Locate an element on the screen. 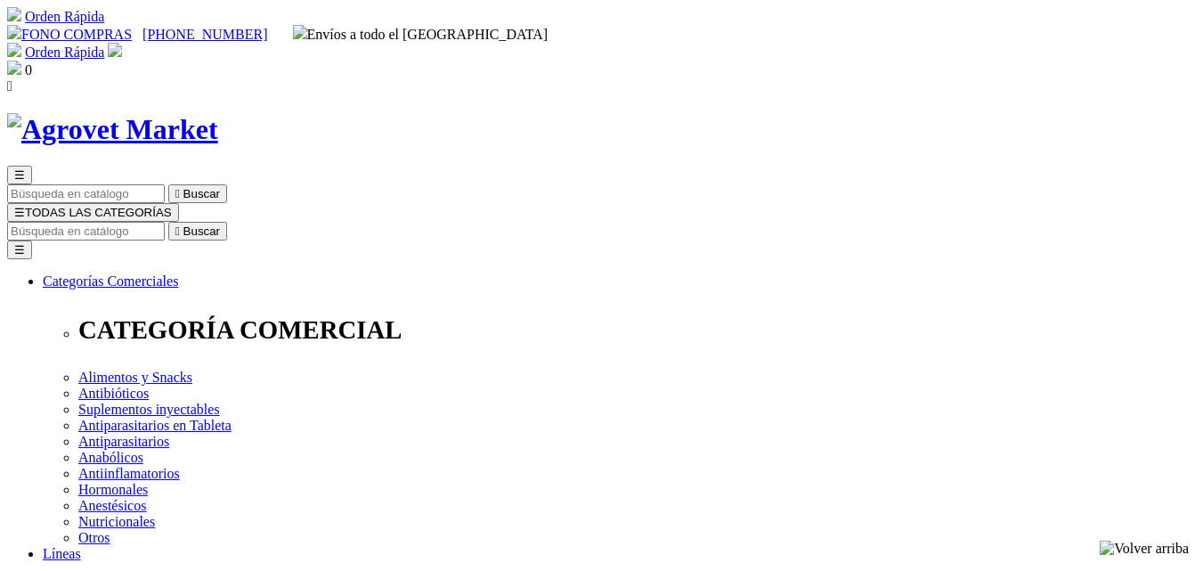 This screenshot has height=571, width=1203. a: Nutricionales is located at coordinates (117, 521).